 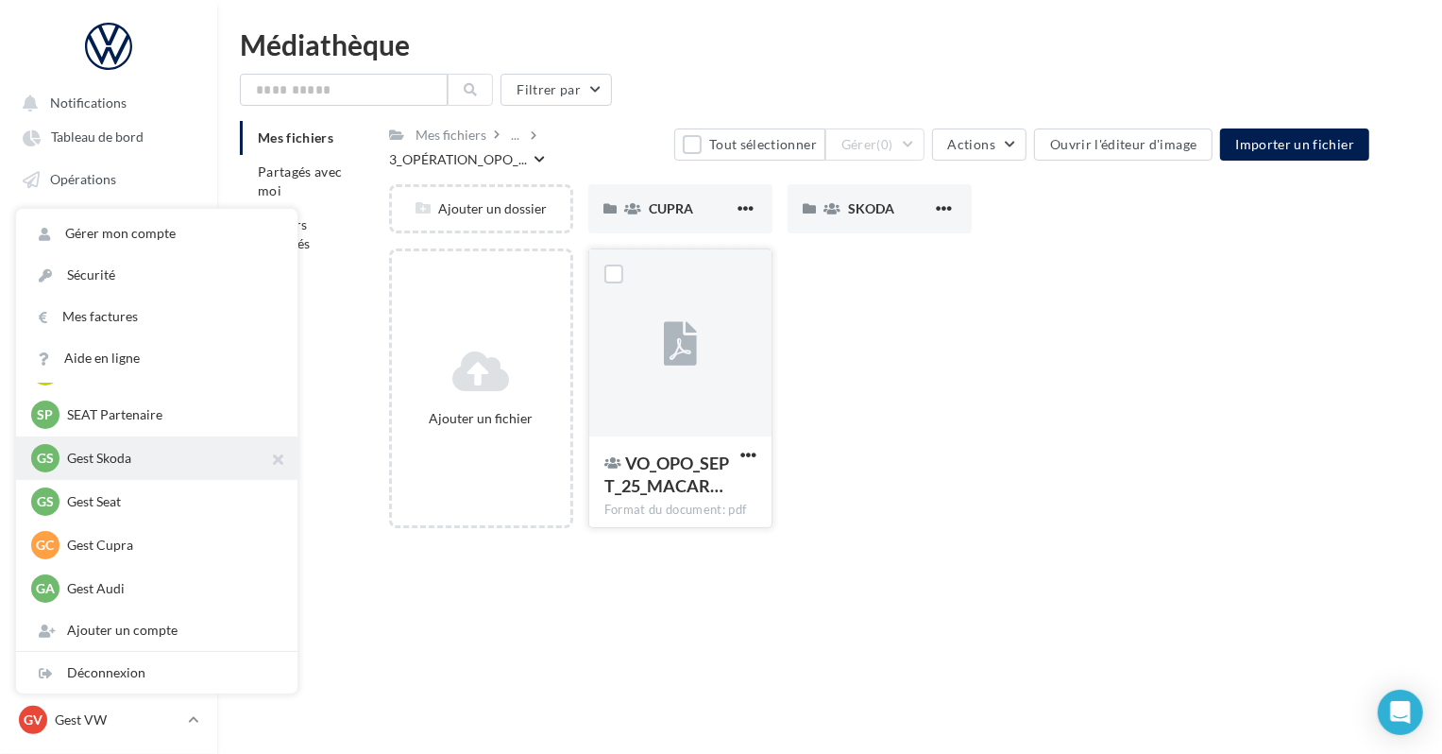 What do you see at coordinates (1295, 144) in the screenshot?
I see `button: Importer un fichier` at bounding box center [1295, 144].